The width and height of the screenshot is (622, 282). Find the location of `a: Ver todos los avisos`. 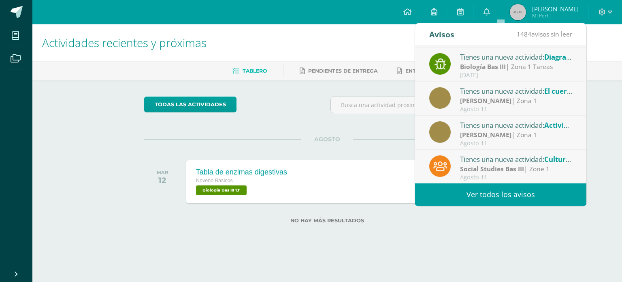

a: Ver todos los avisos is located at coordinates (501, 194).